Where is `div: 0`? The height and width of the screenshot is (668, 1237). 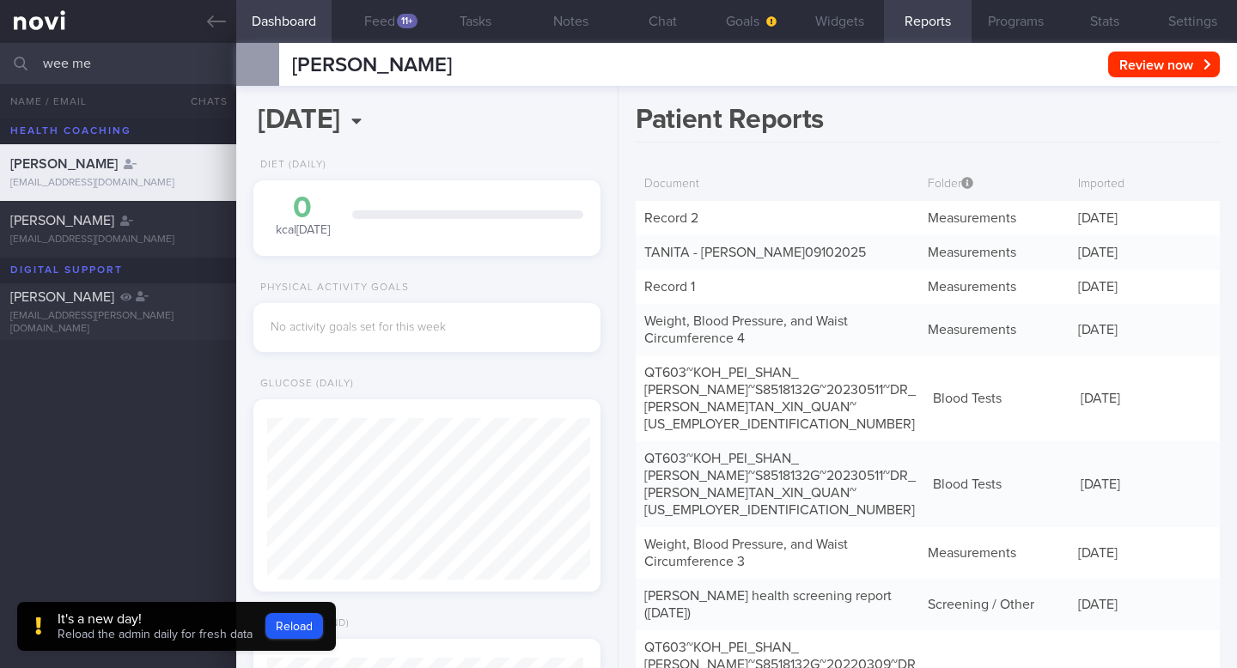 div: 0 is located at coordinates (302, 208).